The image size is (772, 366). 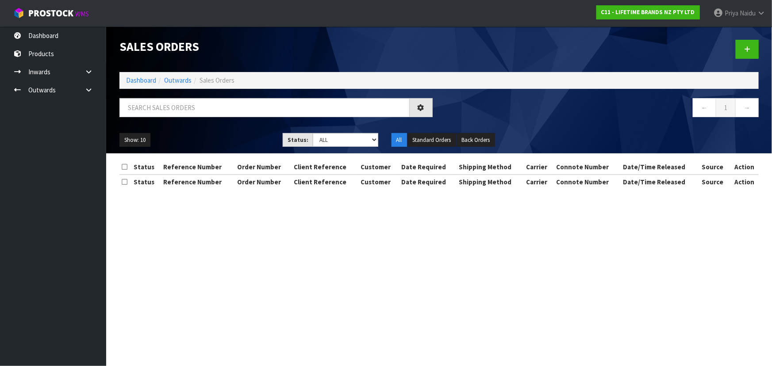 What do you see at coordinates (399, 140) in the screenshot?
I see `button: All` at bounding box center [399, 140].